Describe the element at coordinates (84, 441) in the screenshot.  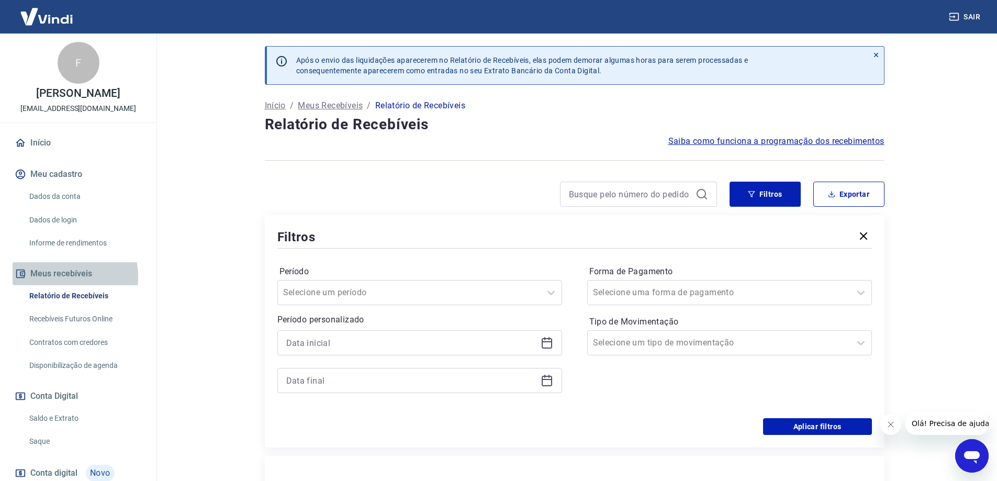
I see `a: Saque` at that location.